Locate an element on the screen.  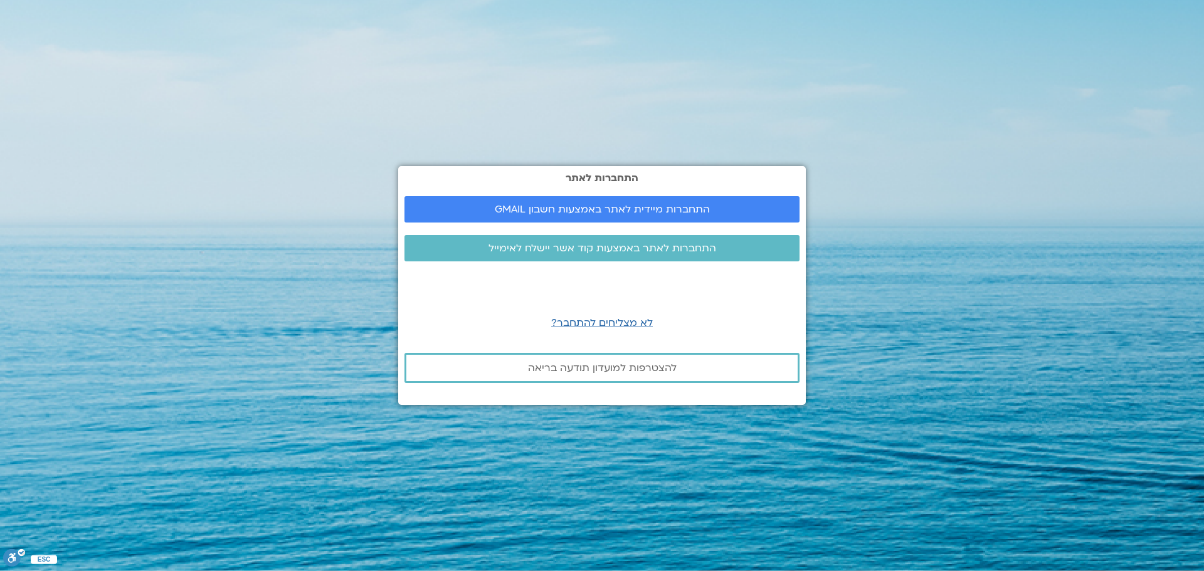
h2: התחברות לאתר is located at coordinates (602, 178).